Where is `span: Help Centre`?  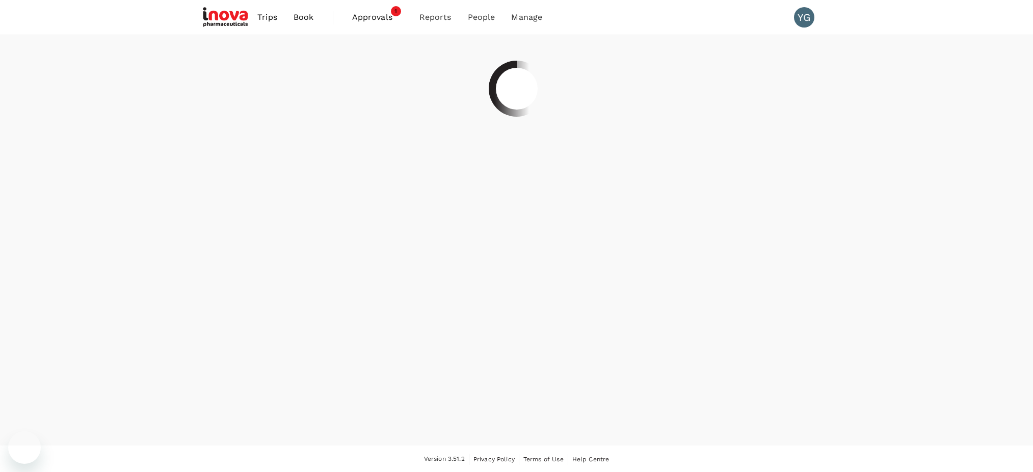 span: Help Centre is located at coordinates (590, 459).